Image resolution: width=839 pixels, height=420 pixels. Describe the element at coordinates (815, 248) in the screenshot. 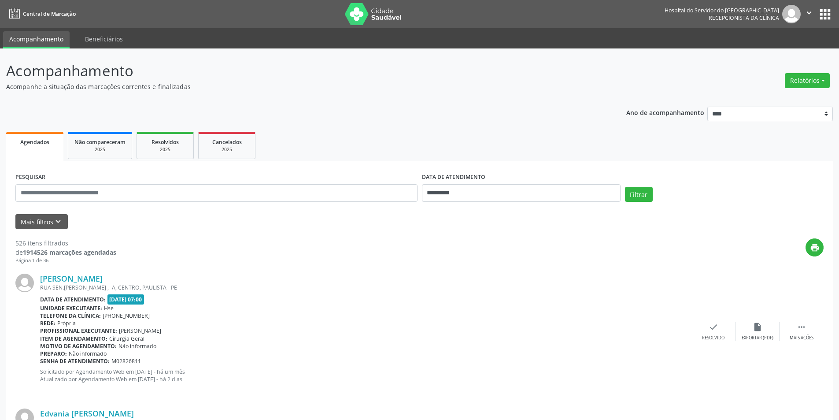

I see `i: print` at that location.